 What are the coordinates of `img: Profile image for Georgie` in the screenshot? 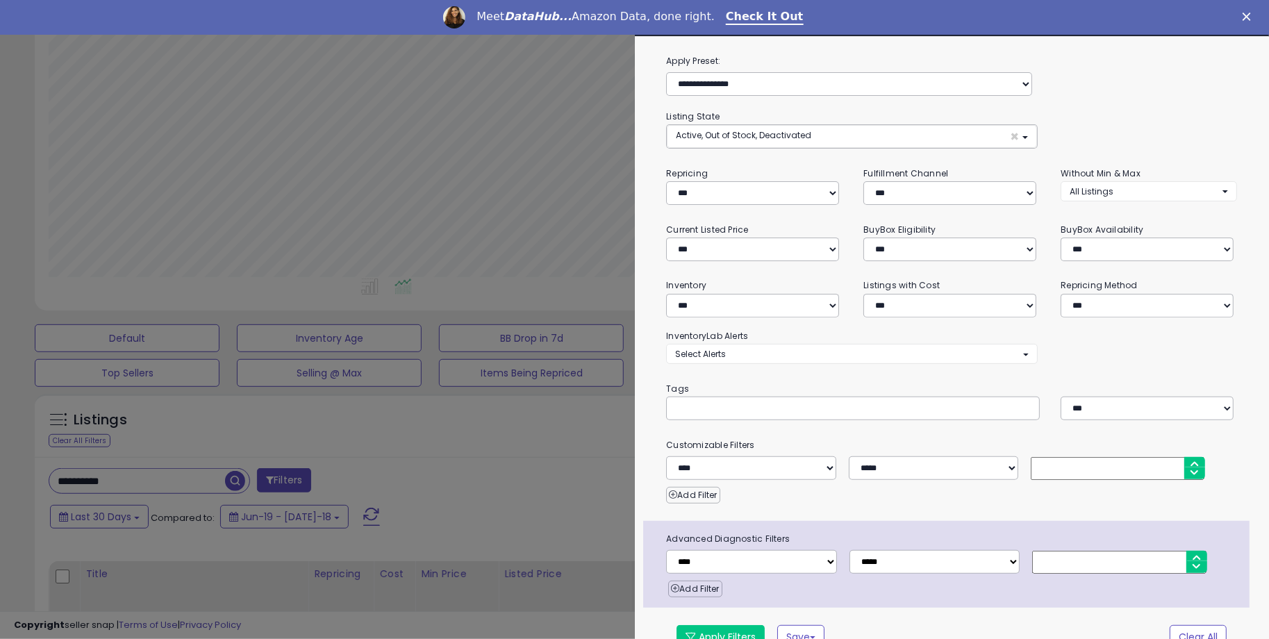 It's located at (454, 17).